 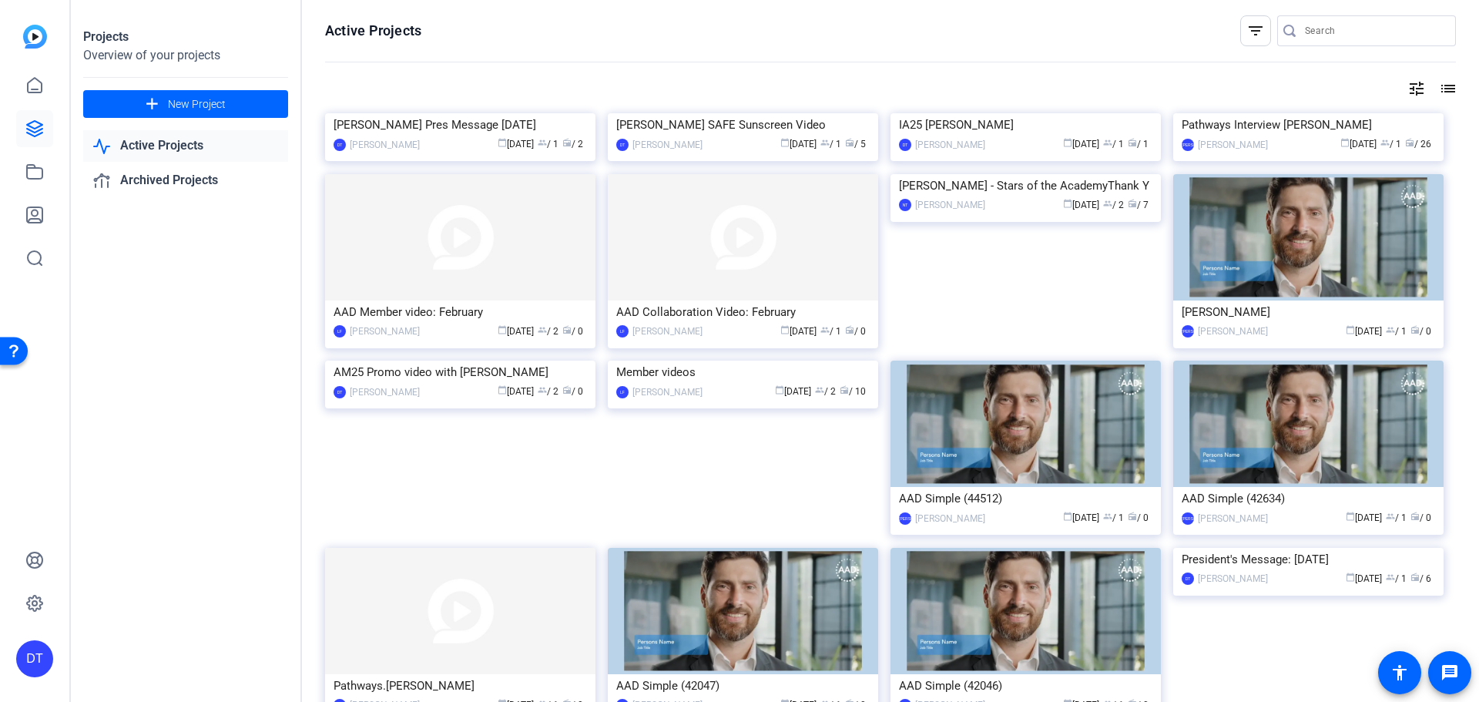 What do you see at coordinates (196, 104) in the screenshot?
I see `span: New Project` at bounding box center [196, 104].